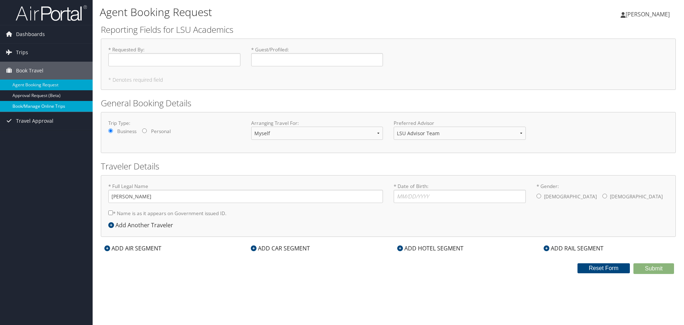  I want to click on button: Submit, so click(654, 268).